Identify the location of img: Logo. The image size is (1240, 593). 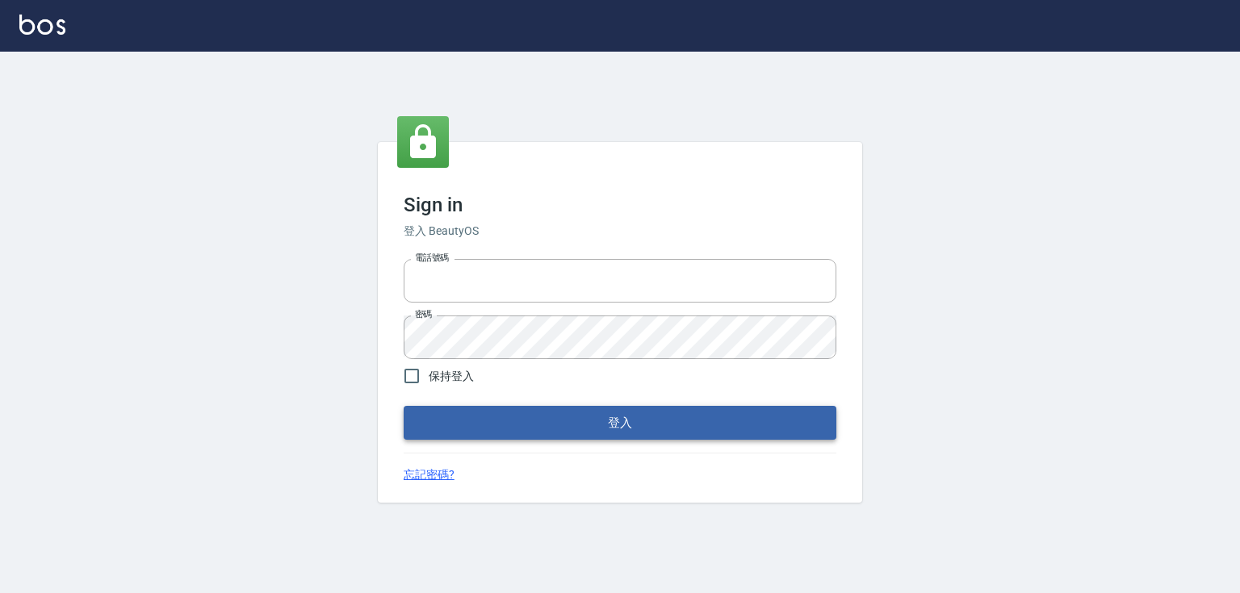
(42, 24).